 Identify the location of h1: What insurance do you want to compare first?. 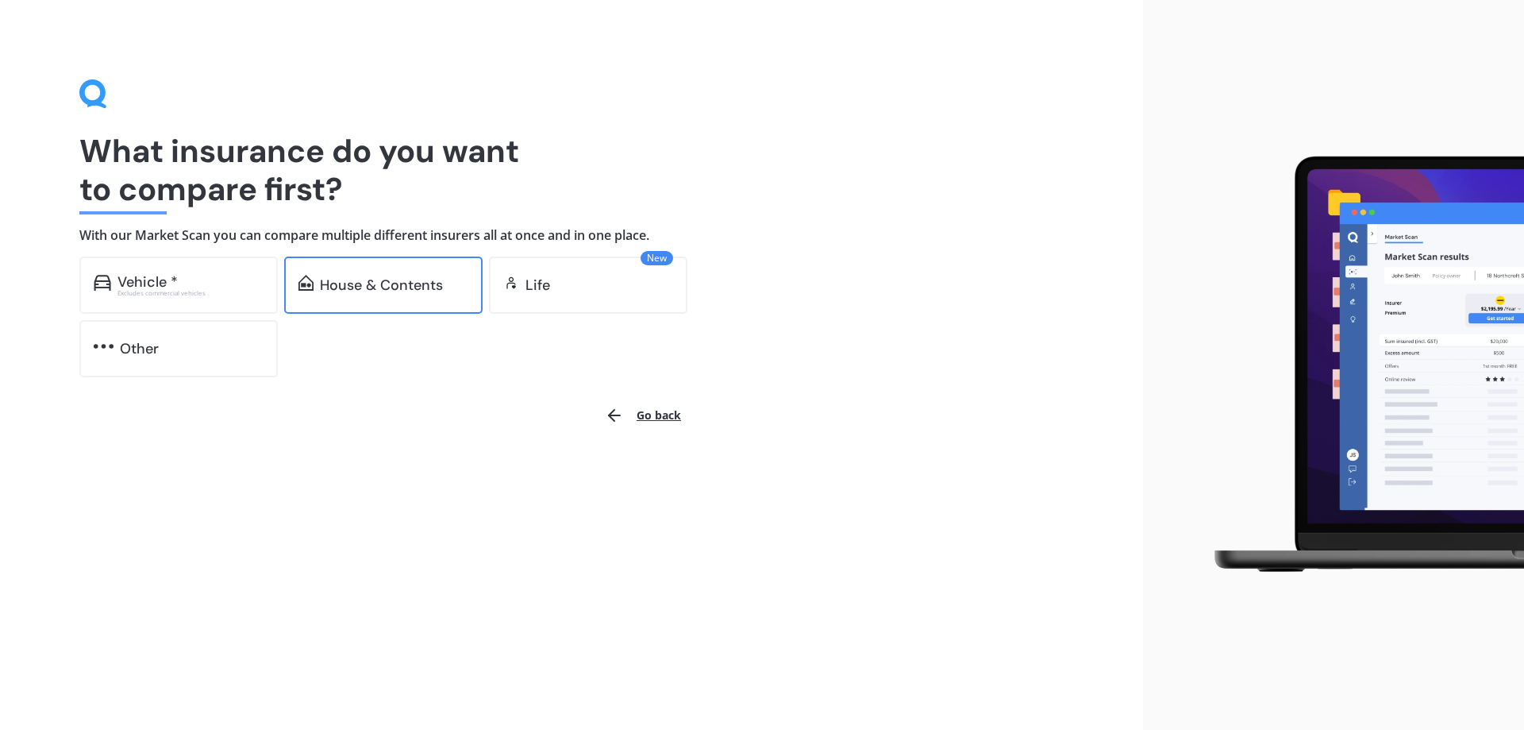
(572, 170).